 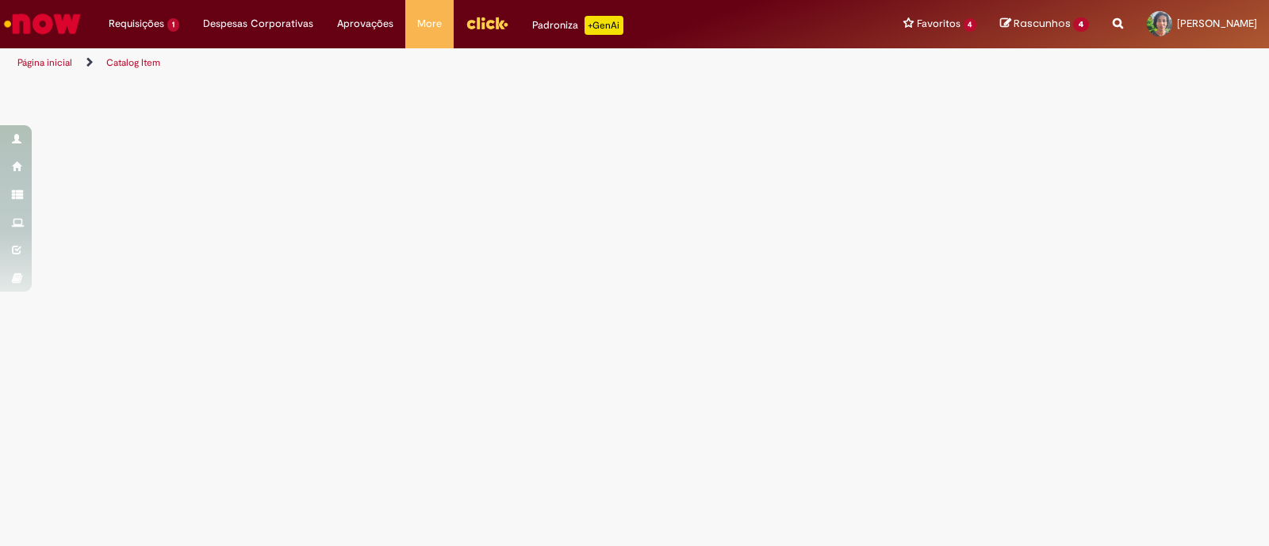 I want to click on ul: Trilhas de página, so click(x=423, y=63).